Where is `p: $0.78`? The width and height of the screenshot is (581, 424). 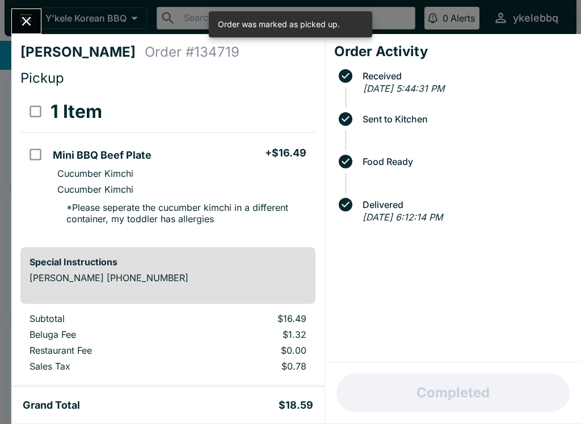 p: $0.78 is located at coordinates (252, 366).